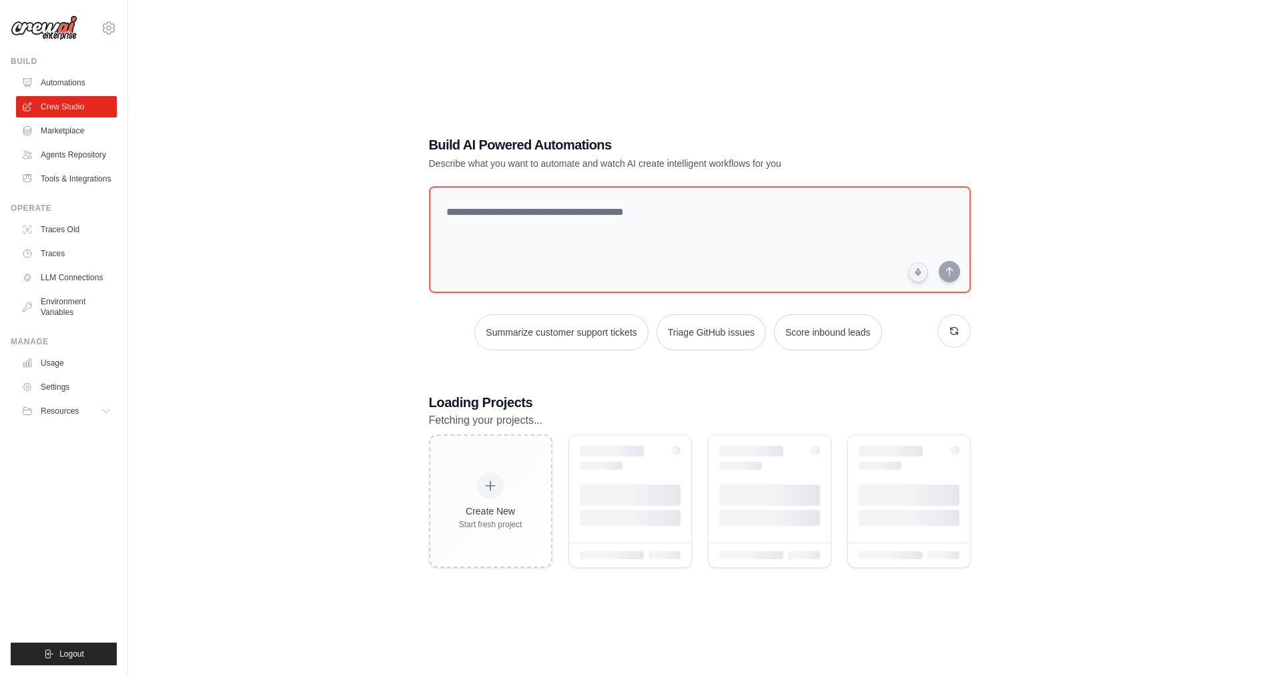  I want to click on button: Get new suggestions, so click(954, 331).